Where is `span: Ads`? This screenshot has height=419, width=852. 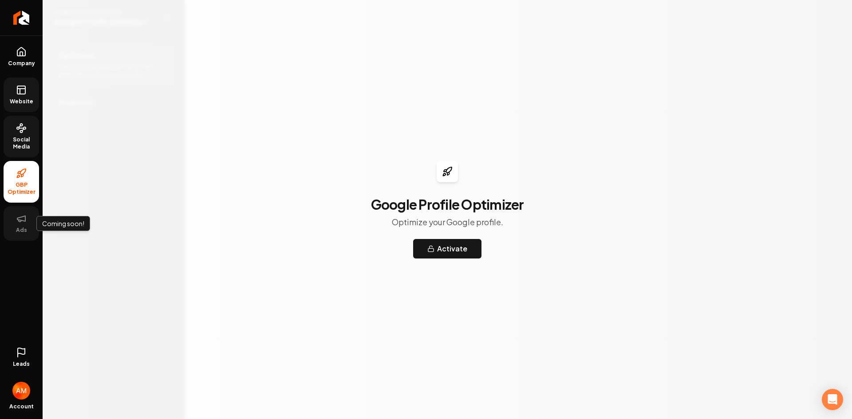
span: Ads is located at coordinates (21, 230).